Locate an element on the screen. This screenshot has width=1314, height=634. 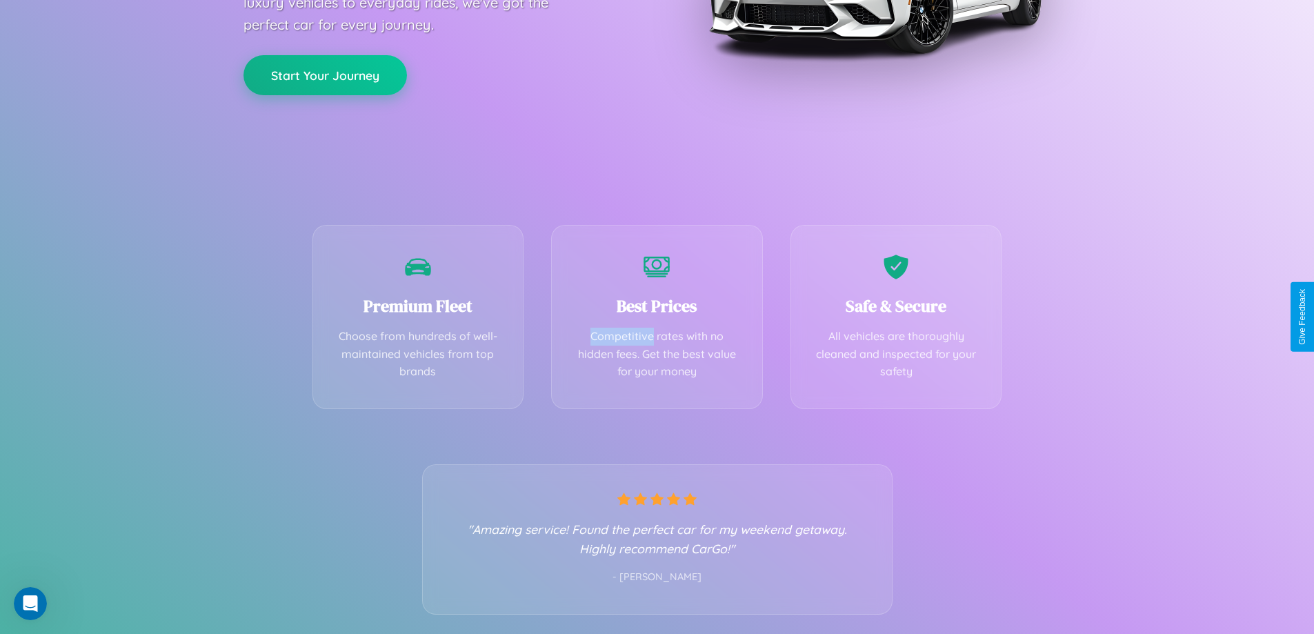
p: Competitive rates with no hidden fees. Get the best value for your money is located at coordinates (656, 354).